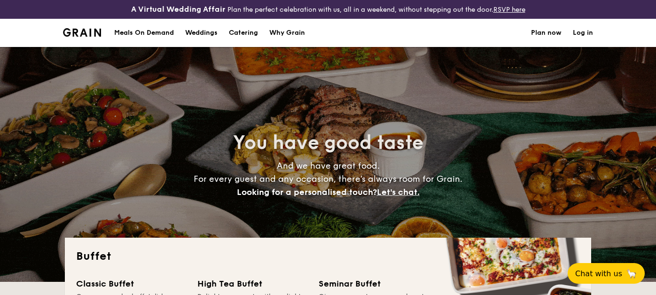  I want to click on div: Classic Buffet, so click(131, 284).